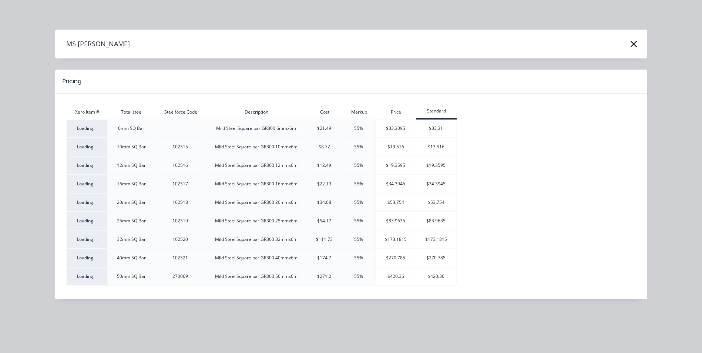  I want to click on div: Mild Steel Square bar GR300 25mmx6m, so click(256, 221).